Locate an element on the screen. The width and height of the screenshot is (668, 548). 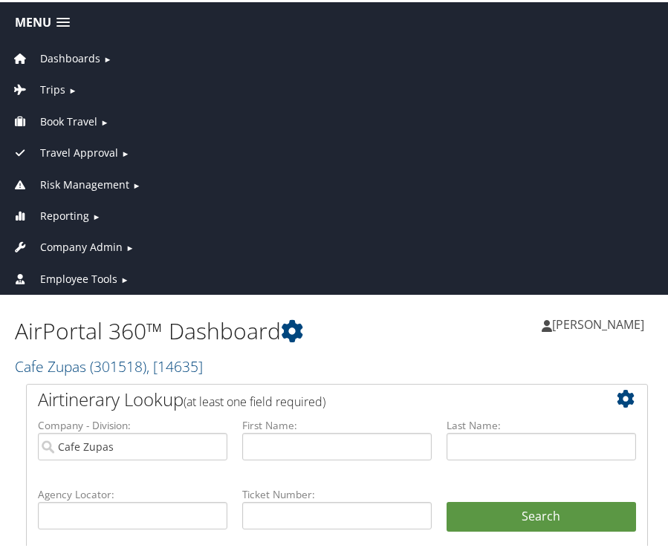
span: (at least one field required) is located at coordinates (254, 400).